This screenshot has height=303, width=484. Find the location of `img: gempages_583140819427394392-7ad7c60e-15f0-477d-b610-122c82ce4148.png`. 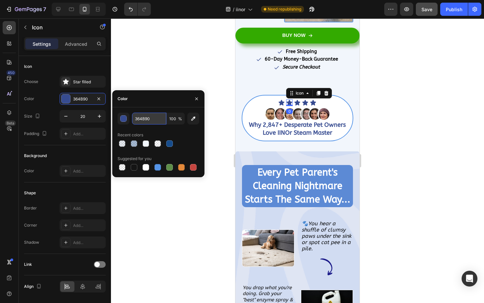

img: gempages_583140819427394392-7ad7c60e-15f0-477d-b610-122c82ce4148.png is located at coordinates (62, 95).